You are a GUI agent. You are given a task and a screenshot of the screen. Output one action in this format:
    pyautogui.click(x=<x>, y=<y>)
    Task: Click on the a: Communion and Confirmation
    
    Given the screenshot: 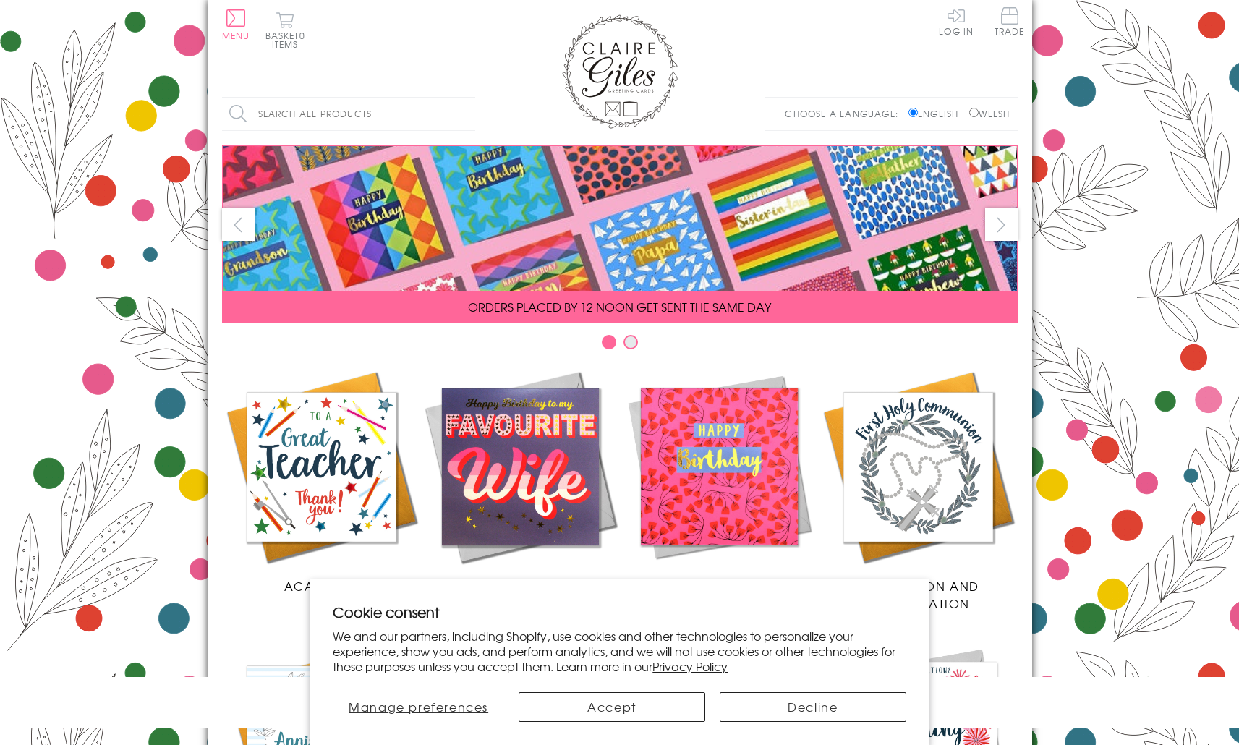 What is the action you would take?
    pyautogui.click(x=918, y=490)
    